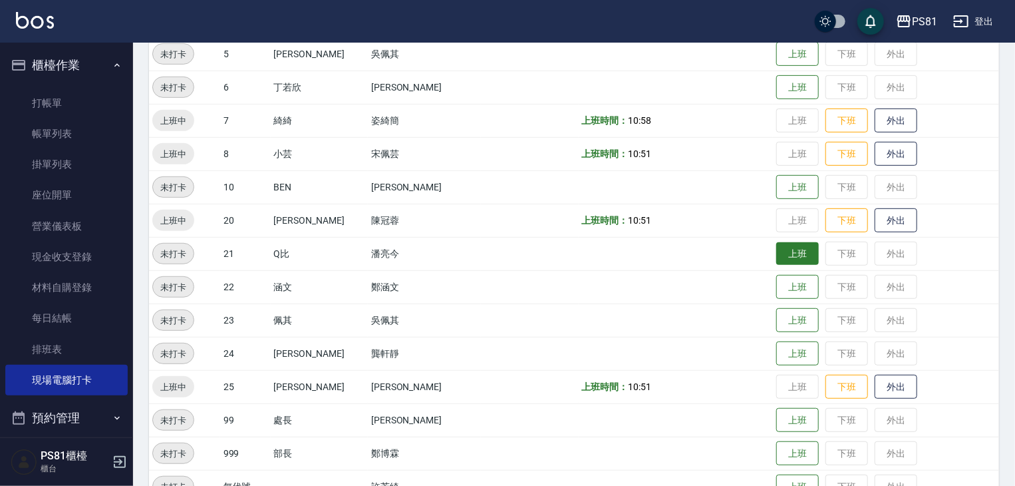 This screenshot has width=1015, height=486. I want to click on td: 22, so click(245, 287).